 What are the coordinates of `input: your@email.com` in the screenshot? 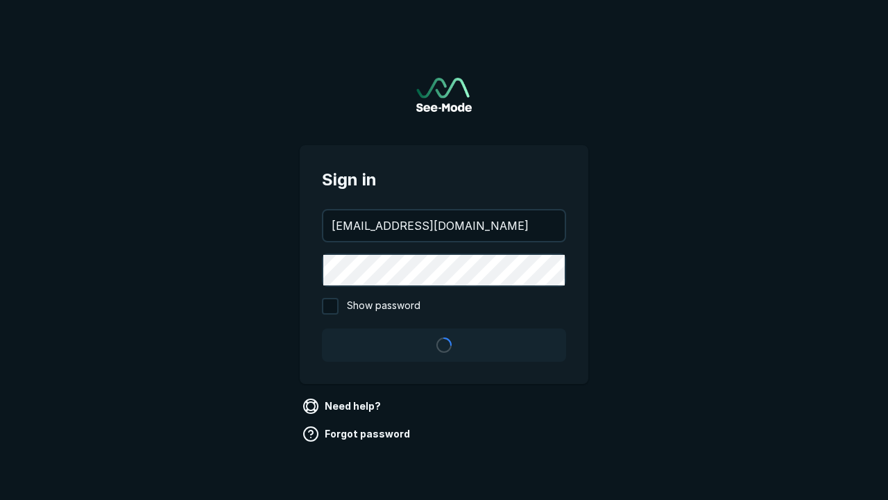 It's located at (444, 225).